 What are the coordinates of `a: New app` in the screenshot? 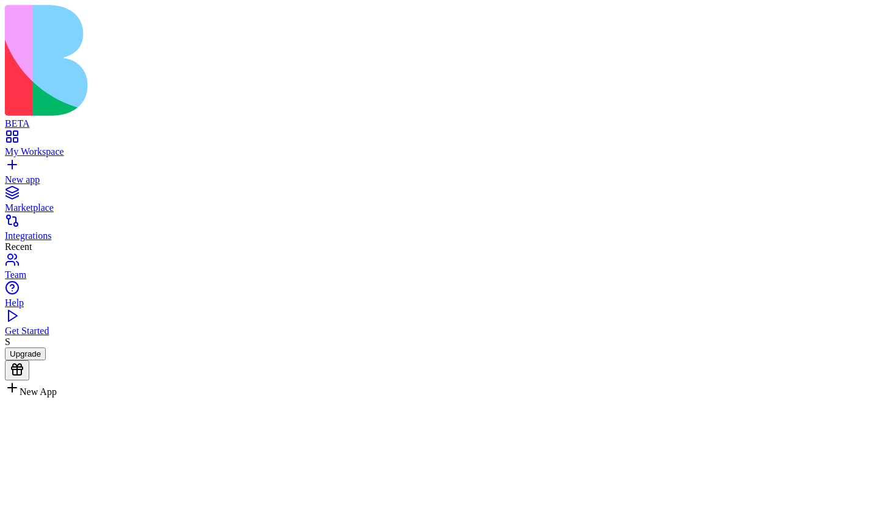 It's located at (444, 174).